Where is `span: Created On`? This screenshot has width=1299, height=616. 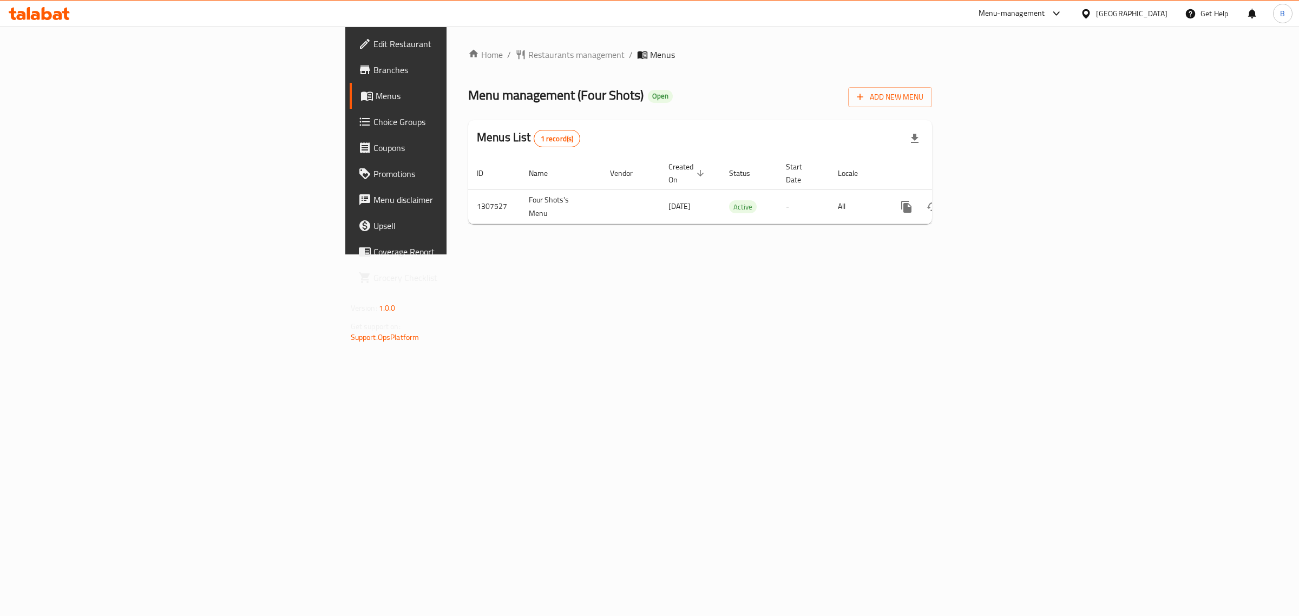
span: Created On is located at coordinates (688, 173).